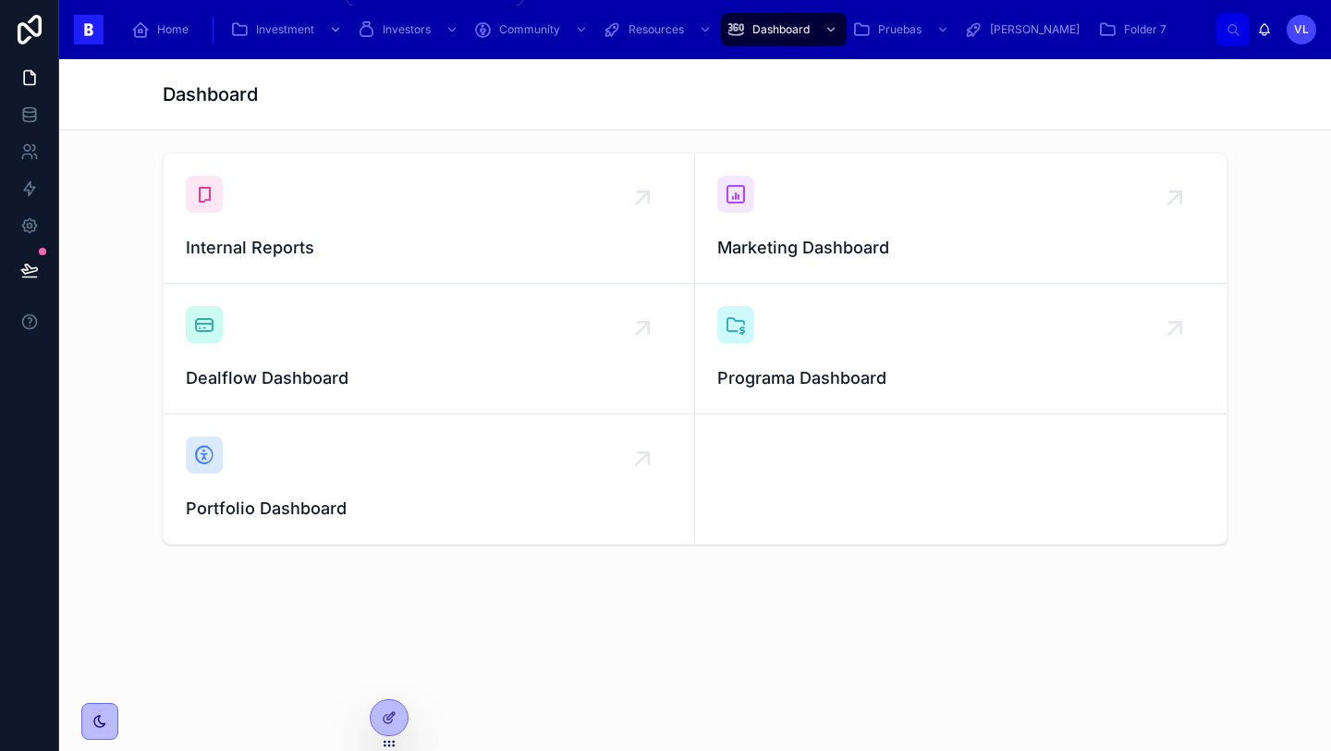  Describe the element at coordinates (961, 248) in the screenshot. I see `span: Marketing Dashboard` at that location.